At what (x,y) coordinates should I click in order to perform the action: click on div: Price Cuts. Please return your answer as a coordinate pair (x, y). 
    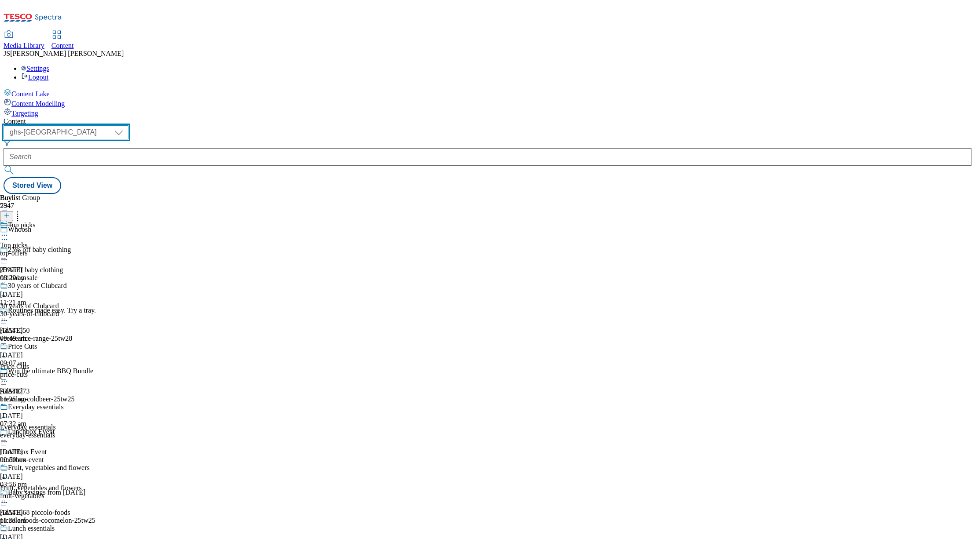
    Looking at the image, I should click on (22, 347).